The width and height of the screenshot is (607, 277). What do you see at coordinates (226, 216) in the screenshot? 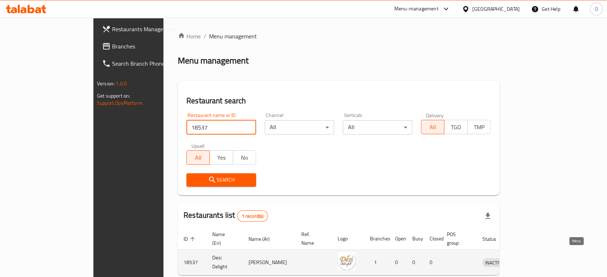
I see `h2: Restaurants list` at bounding box center [226, 216].